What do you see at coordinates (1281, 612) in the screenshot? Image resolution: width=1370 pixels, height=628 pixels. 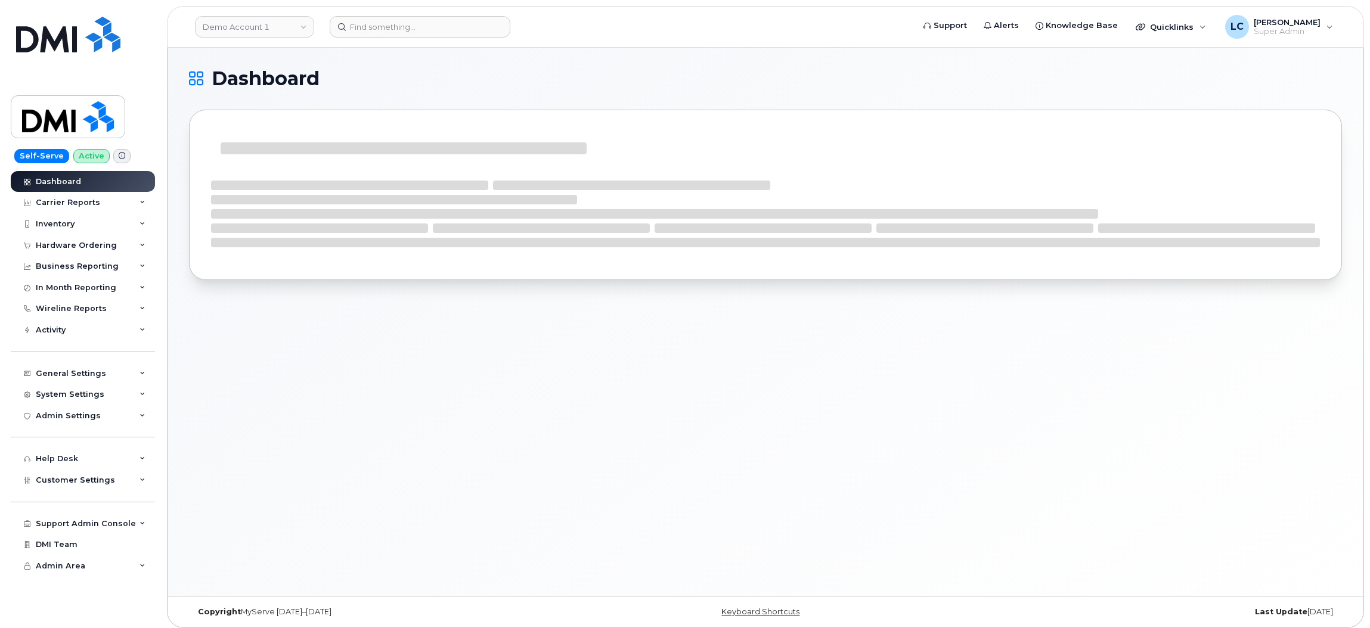 I see `strong: Last Update` at bounding box center [1281, 612].